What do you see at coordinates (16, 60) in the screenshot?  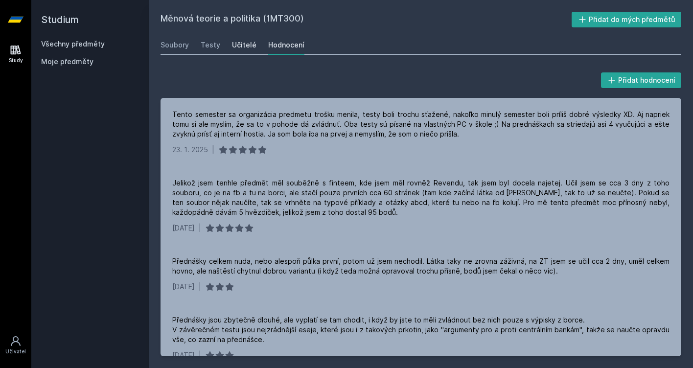 I see `div: Study` at bounding box center [16, 60].